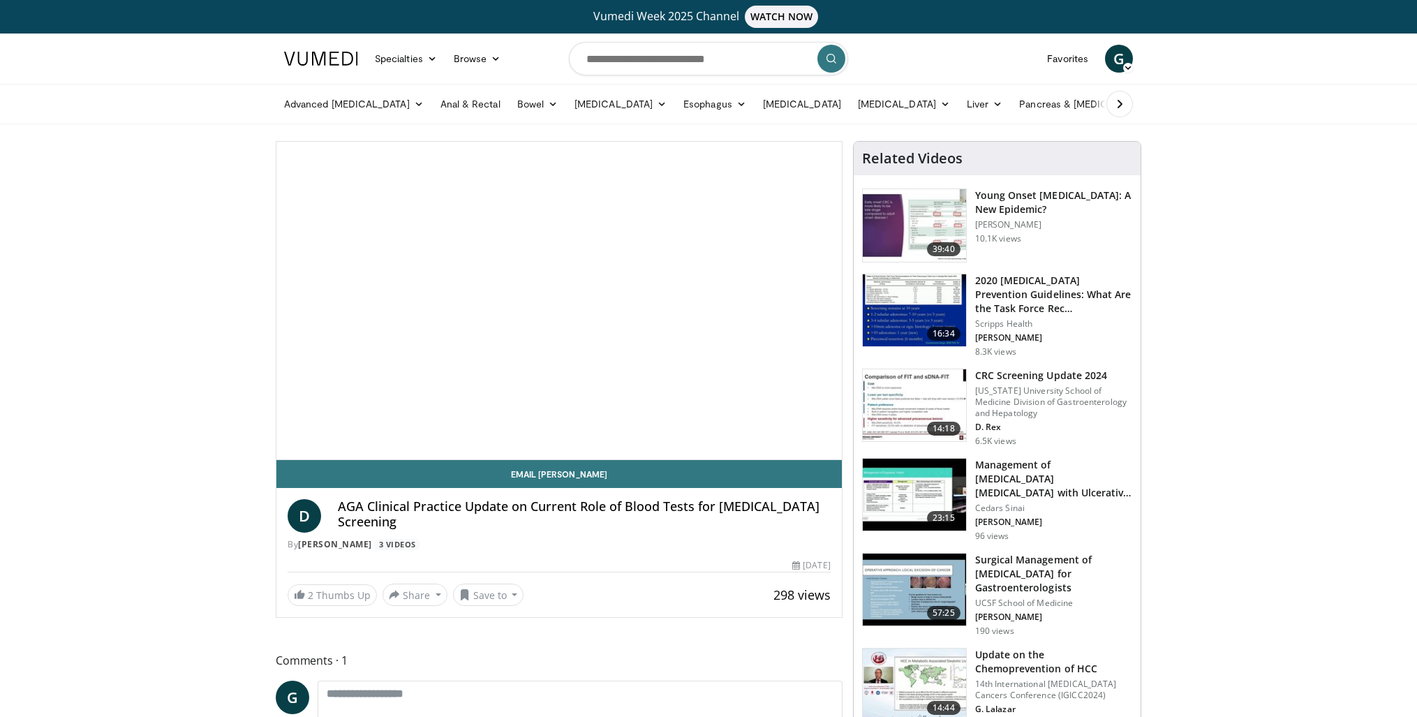  I want to click on span: 14:18, so click(944, 429).